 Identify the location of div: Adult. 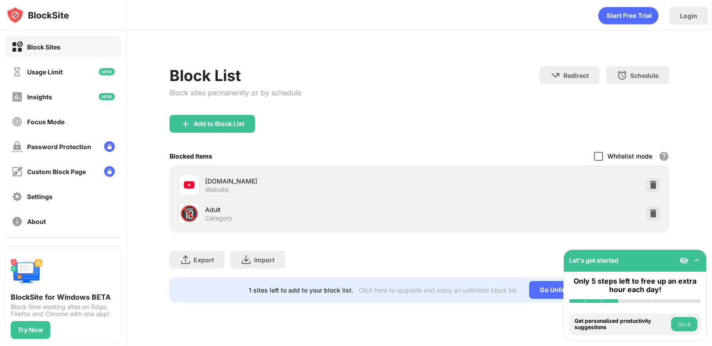
(312, 209).